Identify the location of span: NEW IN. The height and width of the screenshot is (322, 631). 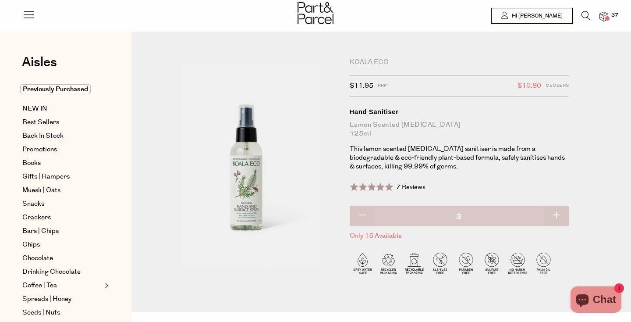
(35, 109).